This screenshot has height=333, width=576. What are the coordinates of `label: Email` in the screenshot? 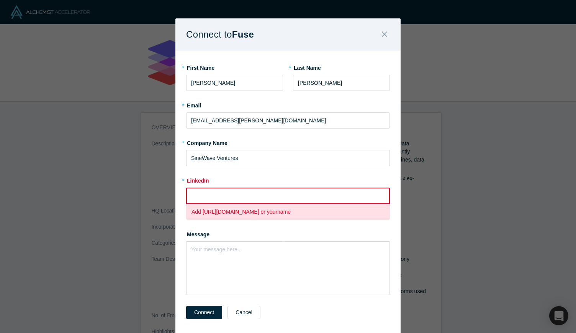 It's located at (288, 104).